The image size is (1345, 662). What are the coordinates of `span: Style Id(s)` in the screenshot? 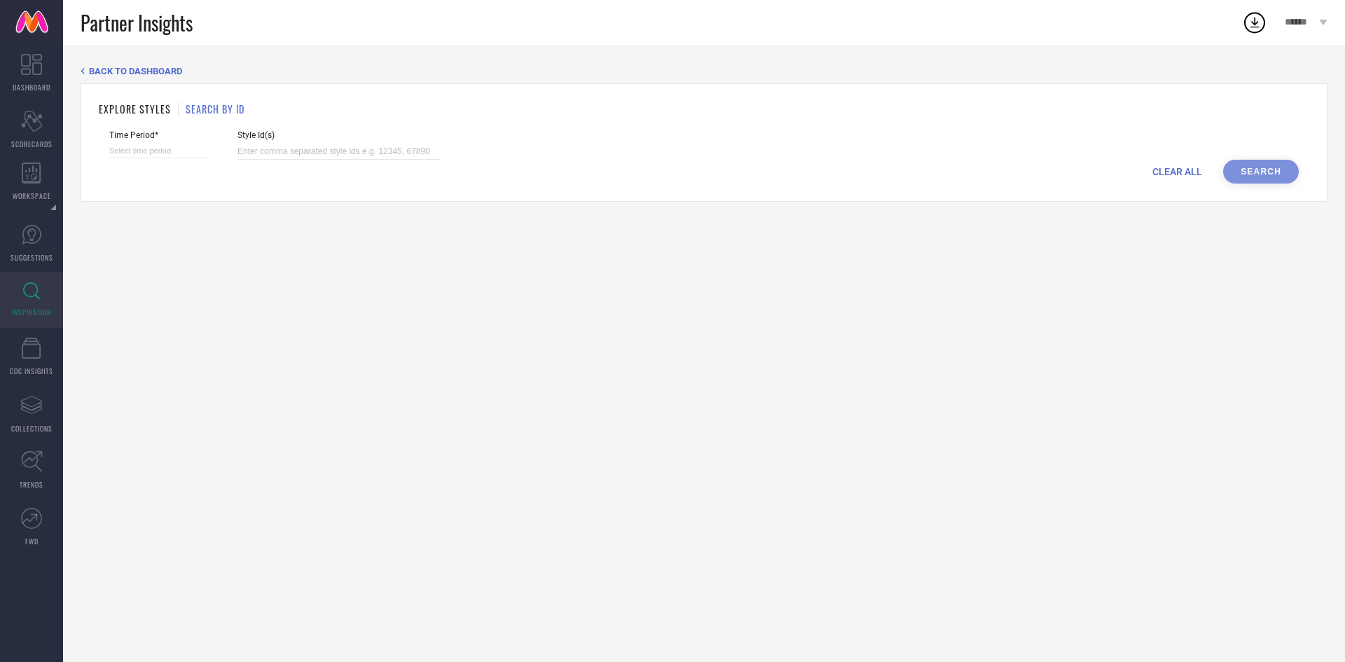 It's located at (339, 135).